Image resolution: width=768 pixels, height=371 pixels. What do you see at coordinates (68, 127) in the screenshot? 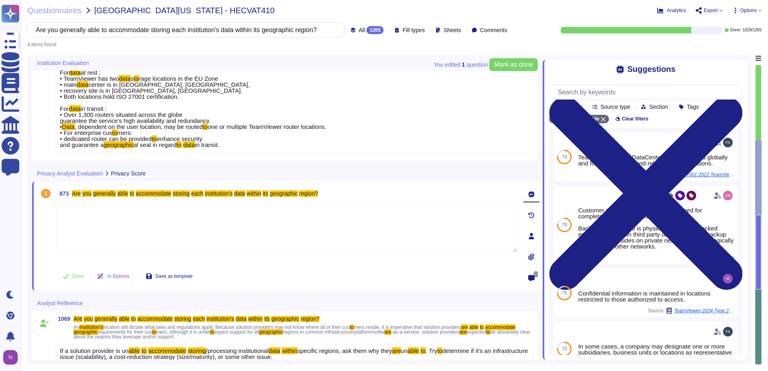
I see `mark: Data` at bounding box center [68, 127].